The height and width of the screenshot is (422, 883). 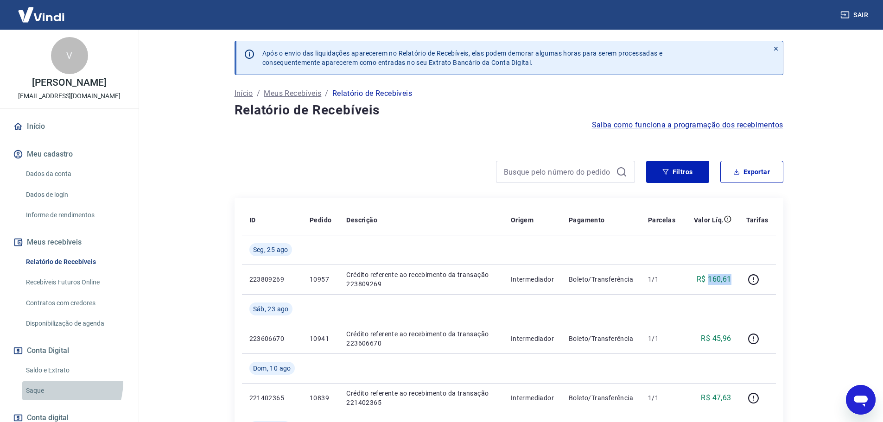 What do you see at coordinates (320, 398) in the screenshot?
I see `p: 10839` at bounding box center [320, 398].